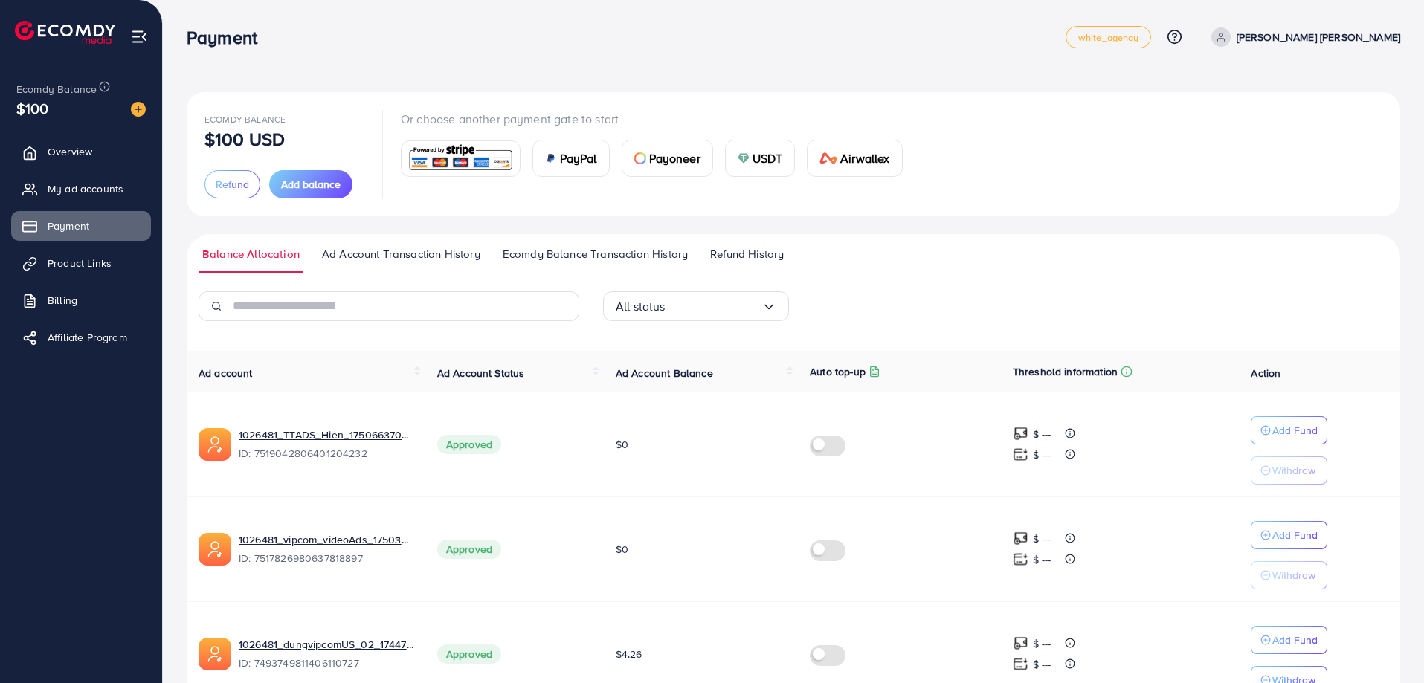 The width and height of the screenshot is (1424, 683). Describe the element at coordinates (326, 540) in the screenshot. I see `a: 1026481_vipcom_videoAds_1750380509111` at that location.